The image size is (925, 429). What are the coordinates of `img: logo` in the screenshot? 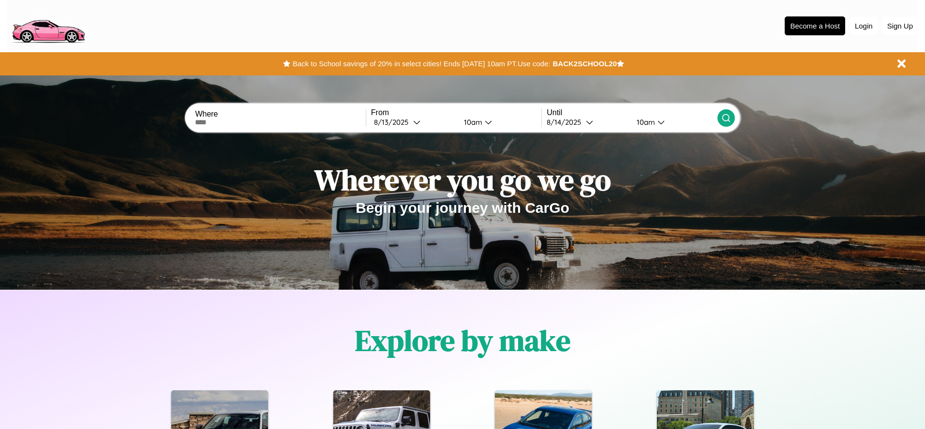 It's located at (48, 25).